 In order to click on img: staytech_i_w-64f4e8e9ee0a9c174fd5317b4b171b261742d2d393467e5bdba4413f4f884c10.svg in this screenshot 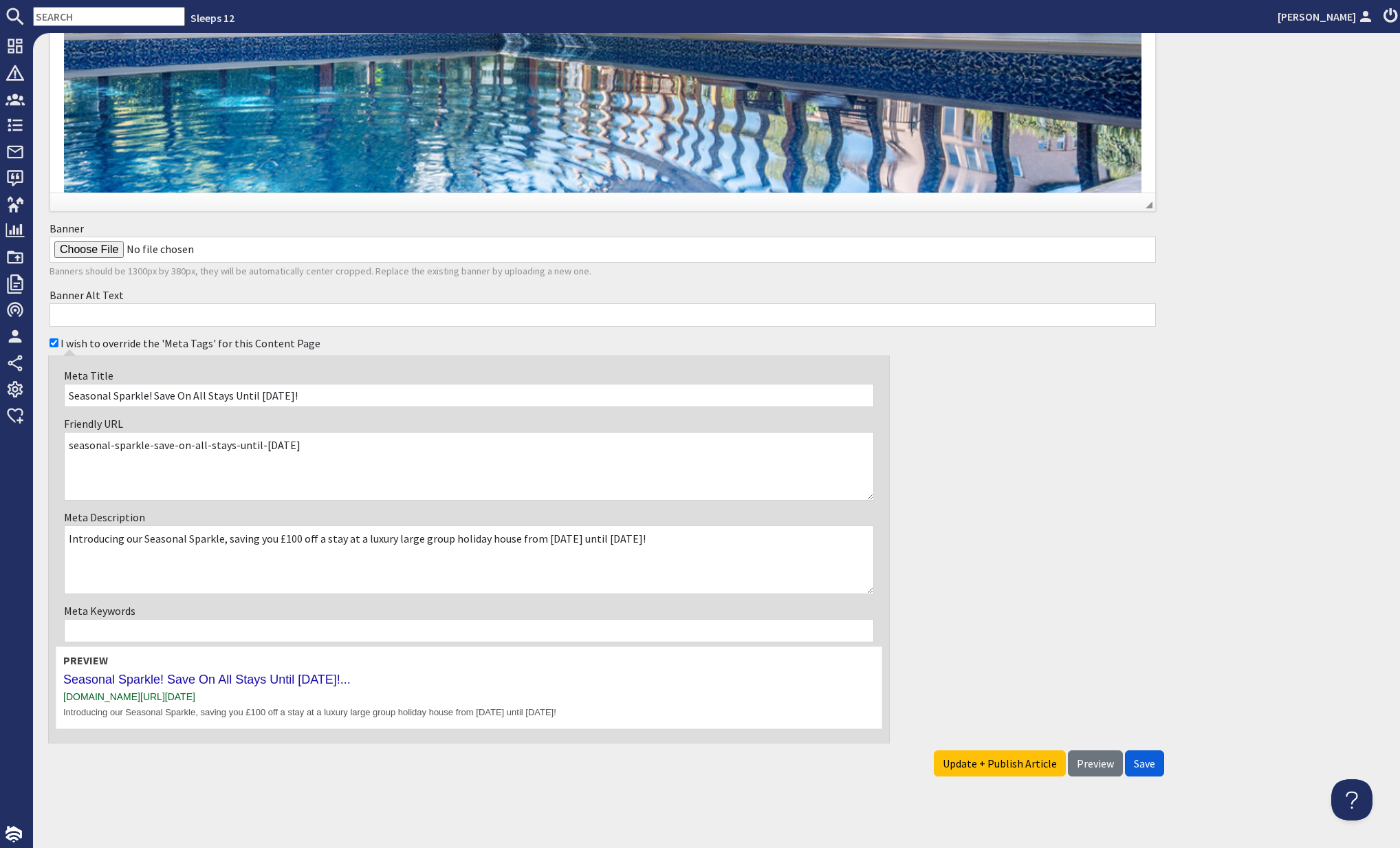, I will do `click(14, 834)`.